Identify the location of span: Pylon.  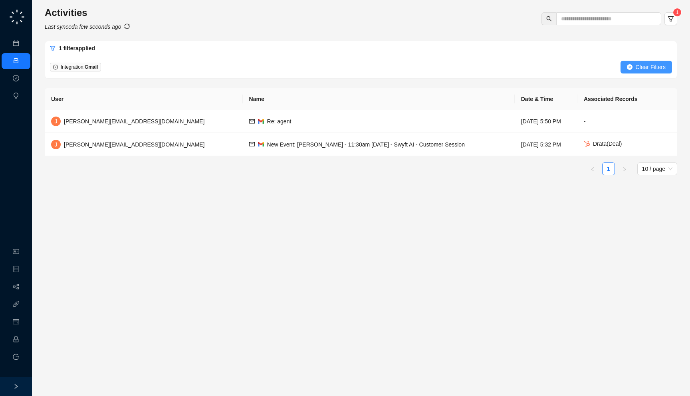
(88, 31).